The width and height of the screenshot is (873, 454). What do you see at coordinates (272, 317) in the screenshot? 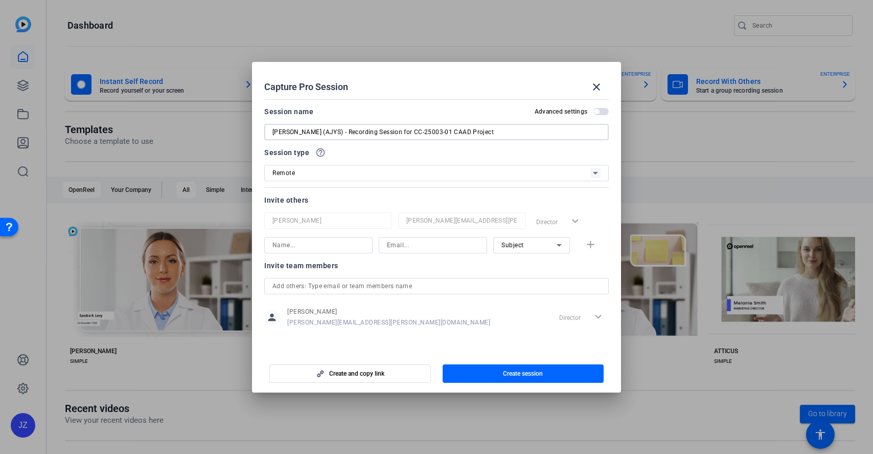
I see `mat-icon: person` at bounding box center [272, 317].